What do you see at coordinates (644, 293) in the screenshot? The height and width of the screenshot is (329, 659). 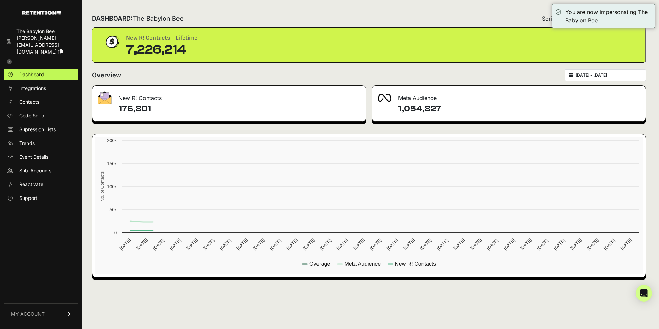 I see `div: Open Intercom Messenger` at bounding box center [644, 293].